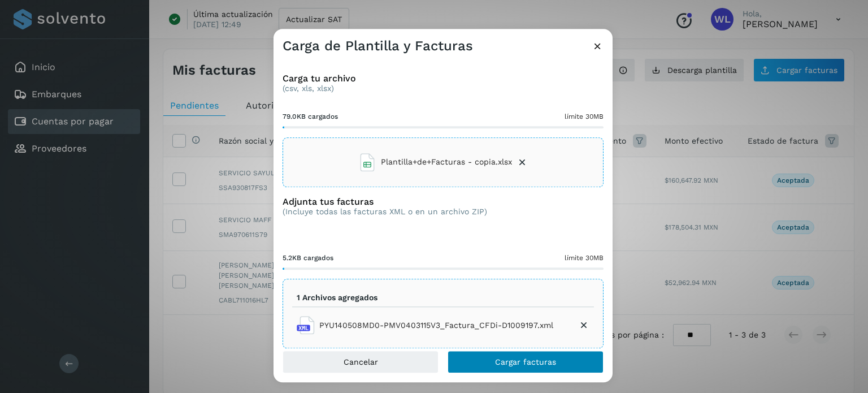 This screenshot has height=393, width=868. What do you see at coordinates (525, 362) in the screenshot?
I see `button: Cargar facturas` at bounding box center [525, 362].